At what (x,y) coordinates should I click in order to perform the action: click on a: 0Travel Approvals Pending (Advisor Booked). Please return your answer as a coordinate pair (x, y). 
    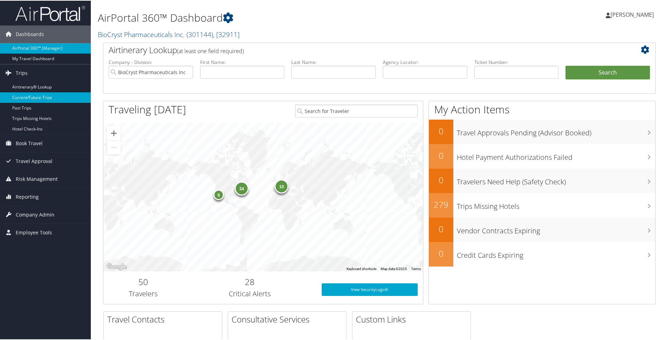
    Looking at the image, I should click on (542, 131).